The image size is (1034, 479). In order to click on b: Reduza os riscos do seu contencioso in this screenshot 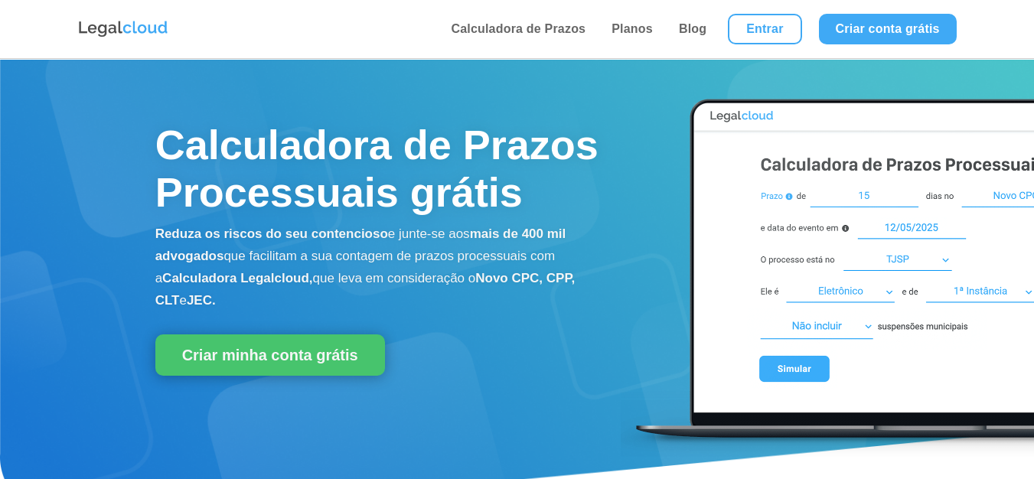, I will do `click(272, 233)`.